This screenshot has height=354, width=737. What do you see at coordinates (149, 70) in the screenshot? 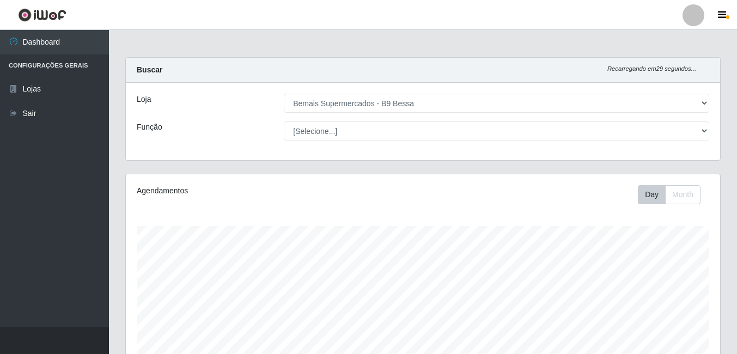
I see `strong: Buscar` at bounding box center [149, 70].